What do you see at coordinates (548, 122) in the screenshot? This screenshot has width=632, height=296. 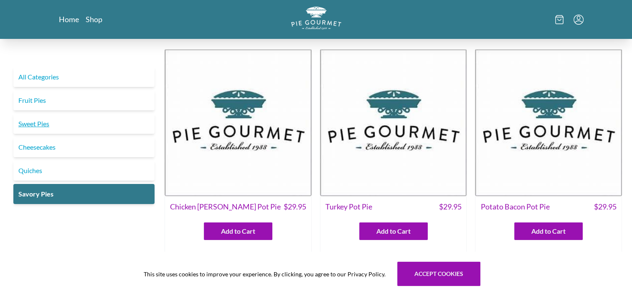 I see `a: Potato Bacon Pot Pie` at bounding box center [548, 122].